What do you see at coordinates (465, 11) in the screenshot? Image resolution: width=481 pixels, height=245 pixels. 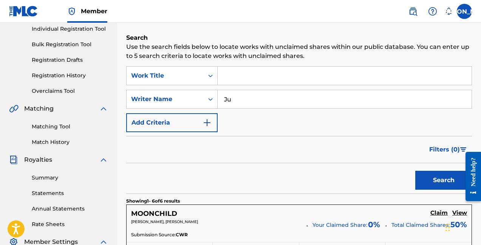 I see `div: User Menu` at bounding box center [465, 11].